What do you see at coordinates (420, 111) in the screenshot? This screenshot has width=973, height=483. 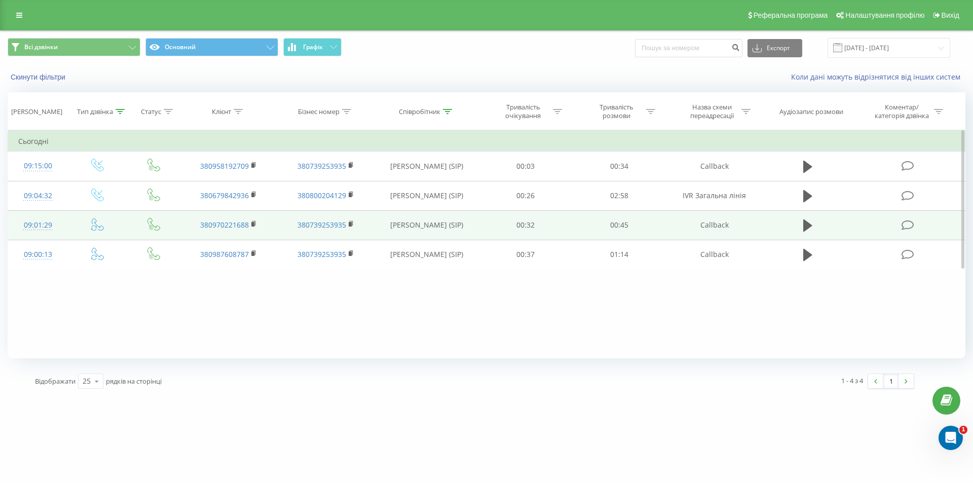 I see `div: Співробітник` at bounding box center [420, 111].